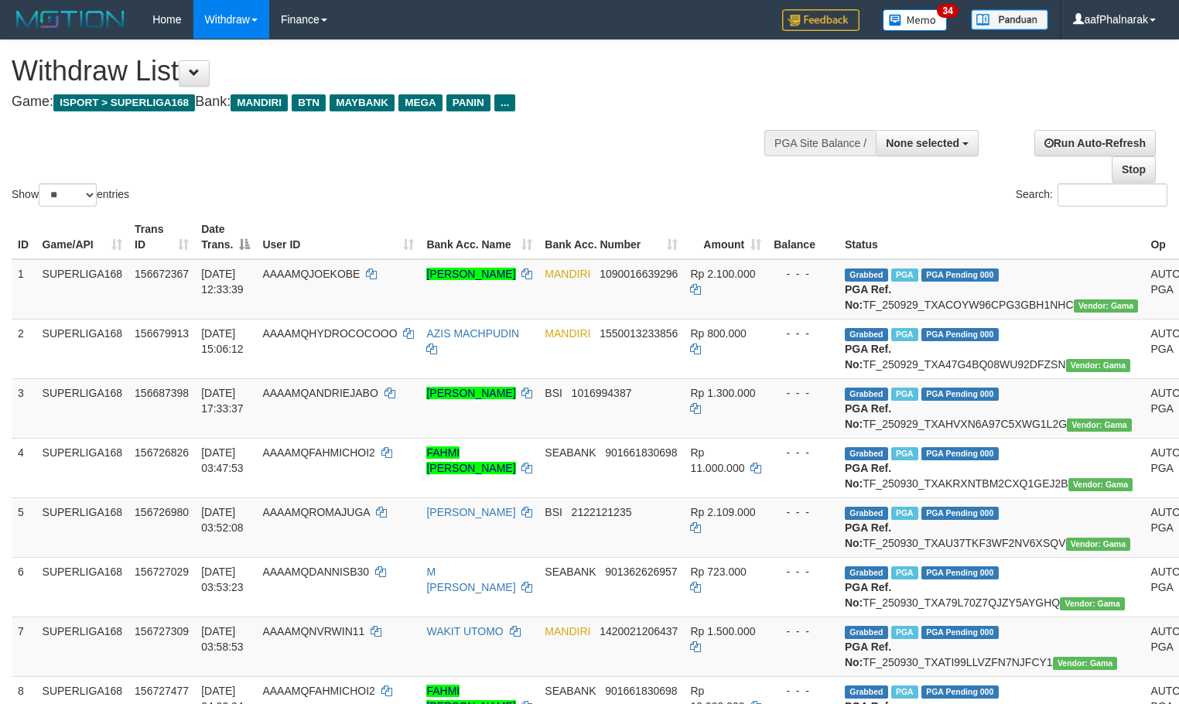  I want to click on th: Bank Acc. Name: activate to sort column ascending, so click(479, 237).